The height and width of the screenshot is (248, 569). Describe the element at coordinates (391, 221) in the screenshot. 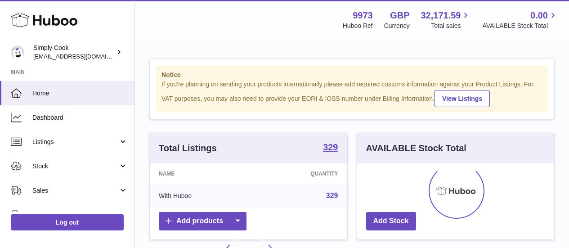

I see `a: Add Stock` at that location.